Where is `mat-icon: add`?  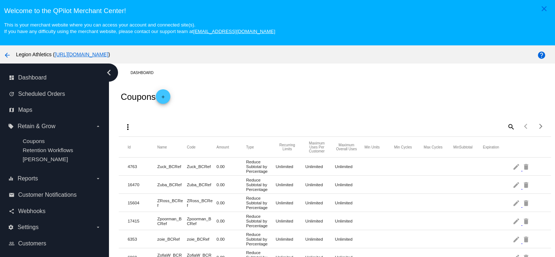 mat-icon: add is located at coordinates (163, 99).